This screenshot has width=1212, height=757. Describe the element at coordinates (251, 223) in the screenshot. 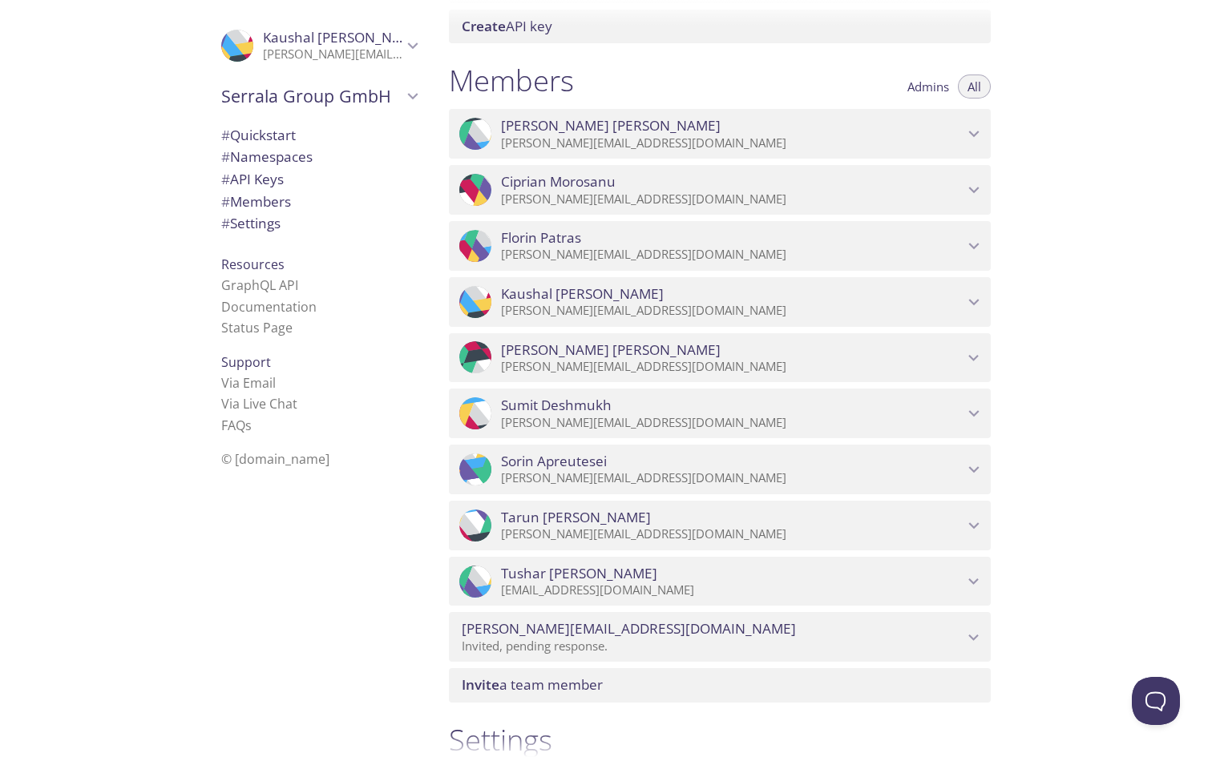

I see `span: Settings` at that location.